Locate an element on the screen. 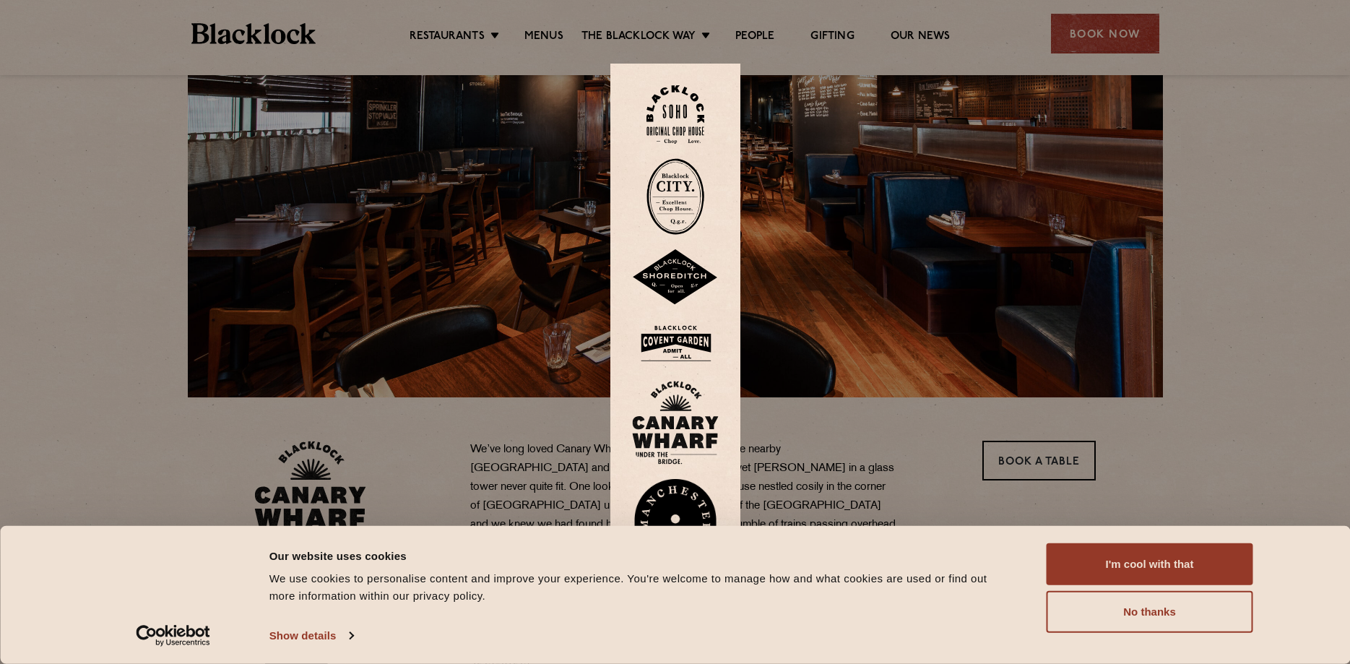 The width and height of the screenshot is (1350, 664). a: Show details is located at coordinates (311, 636).